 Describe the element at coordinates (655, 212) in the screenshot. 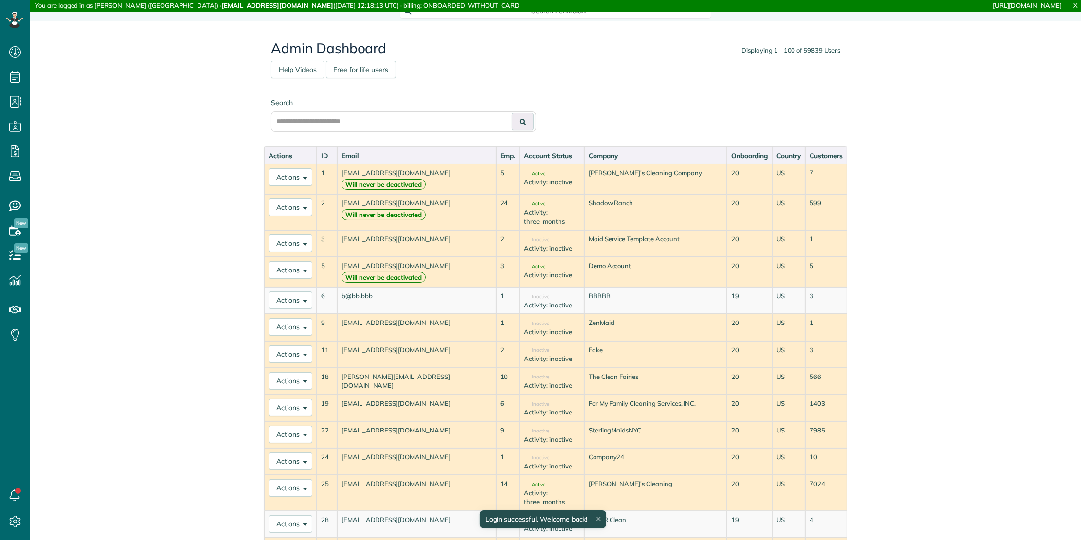

I see `td: Shadow Ranch` at that location.